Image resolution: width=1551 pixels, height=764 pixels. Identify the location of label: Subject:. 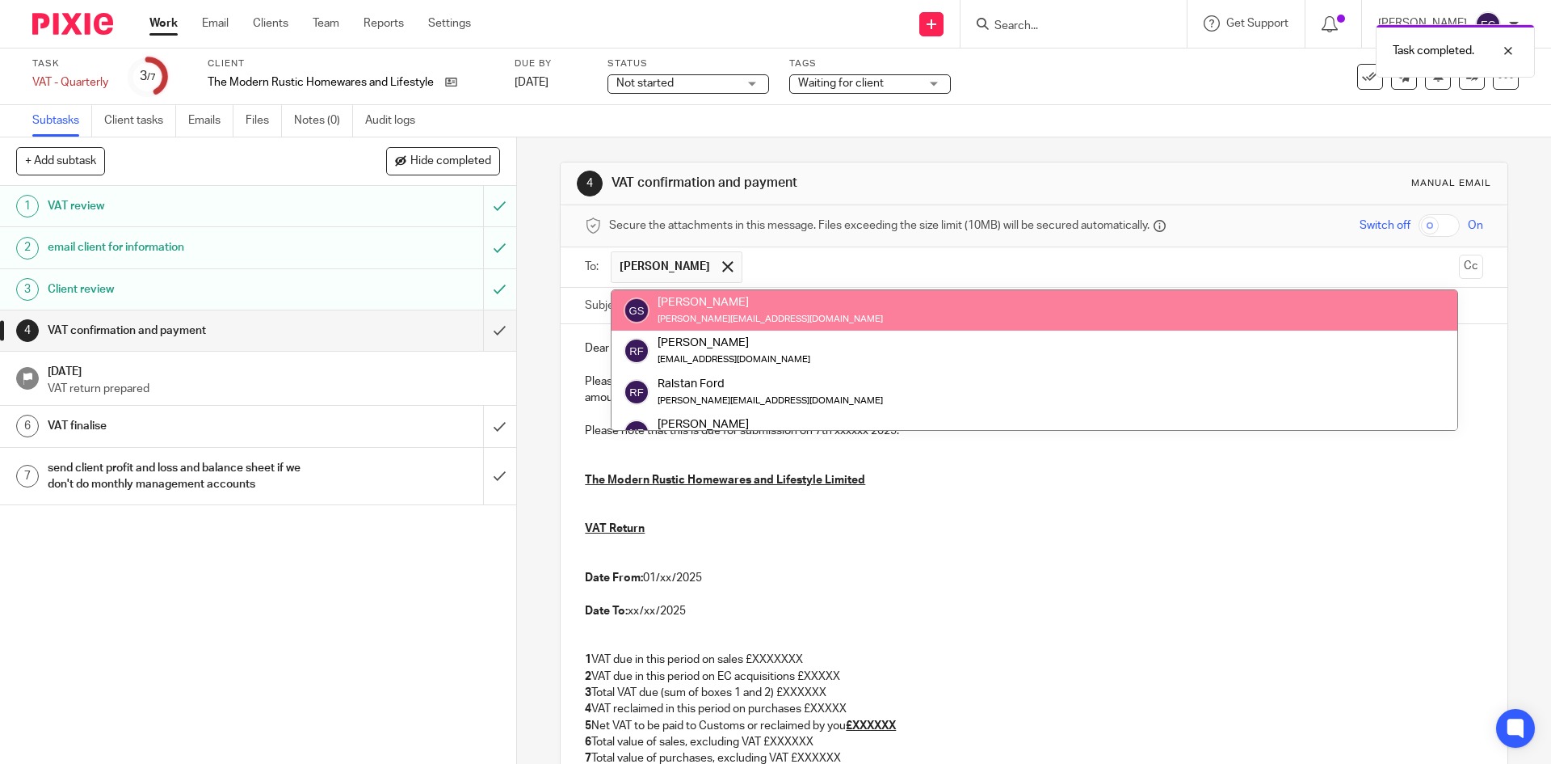
(606, 305).